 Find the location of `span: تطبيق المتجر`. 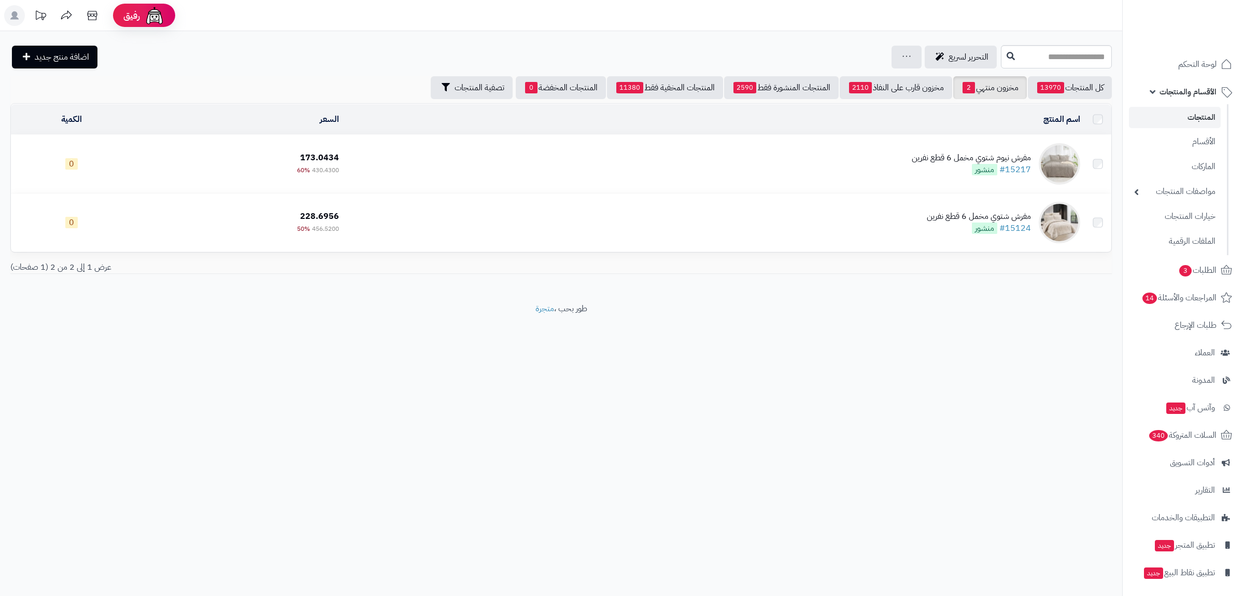

span: تطبيق المتجر is located at coordinates (1185, 545).